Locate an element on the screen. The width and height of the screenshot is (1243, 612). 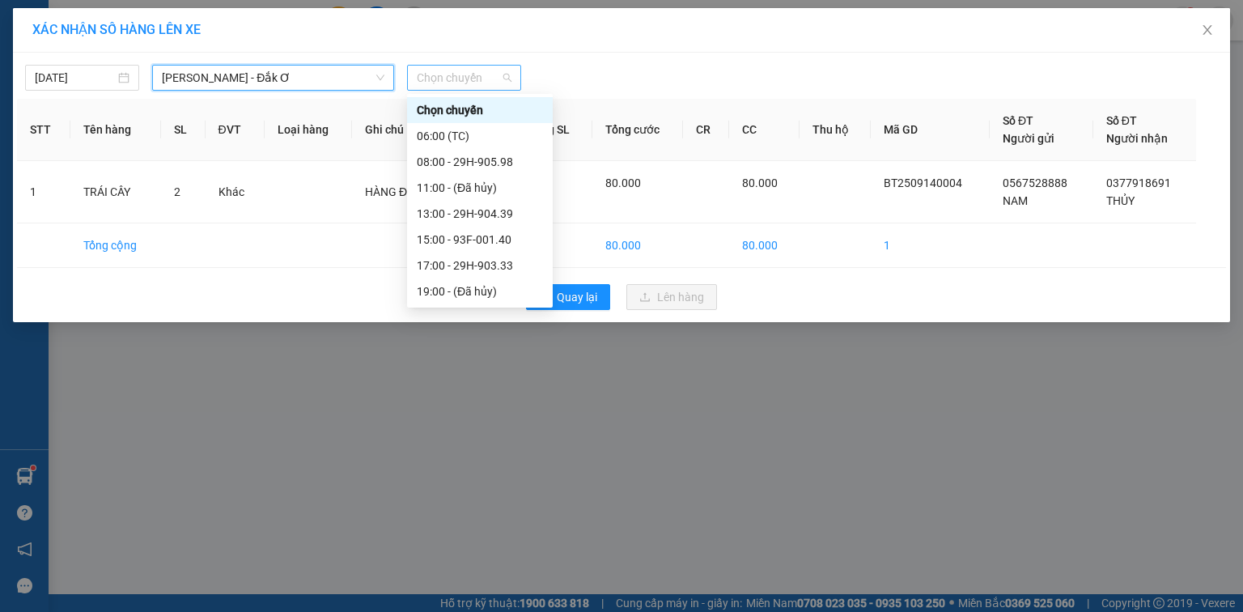
span: Người gửi is located at coordinates (1028, 138).